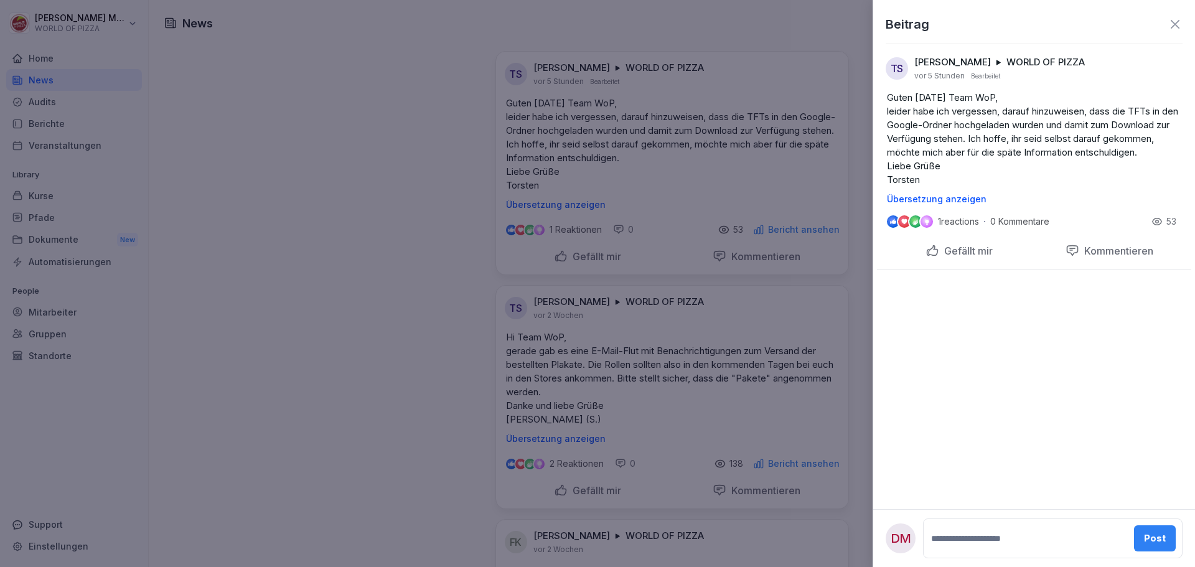 This screenshot has width=1195, height=567. I want to click on p: Bearbeitet, so click(986, 76).